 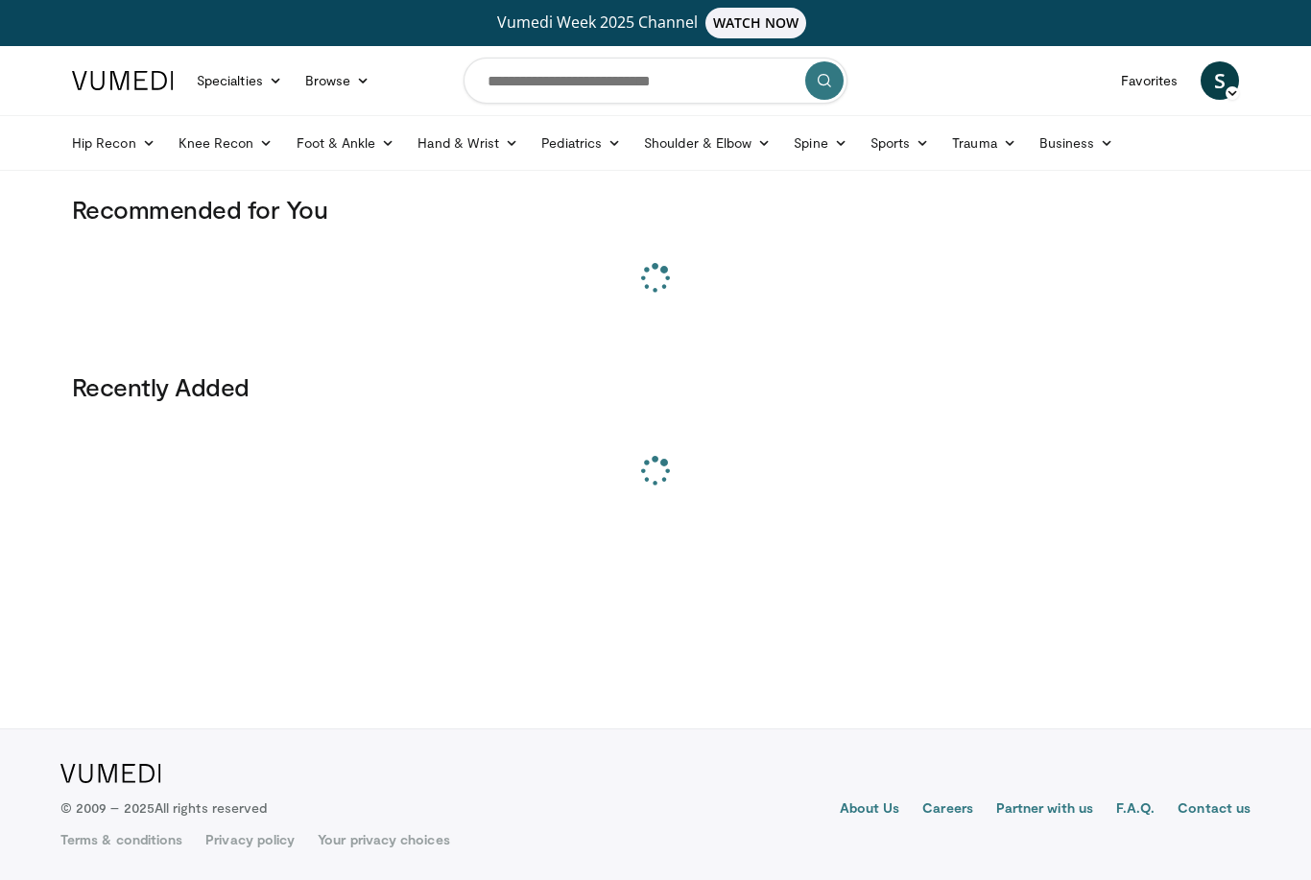 I want to click on span: WATCH NOW, so click(x=756, y=23).